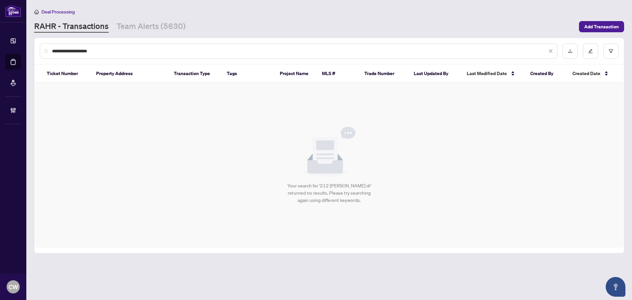  Describe the element at coordinates (338, 74) in the screenshot. I see `th: MLS #` at that location.